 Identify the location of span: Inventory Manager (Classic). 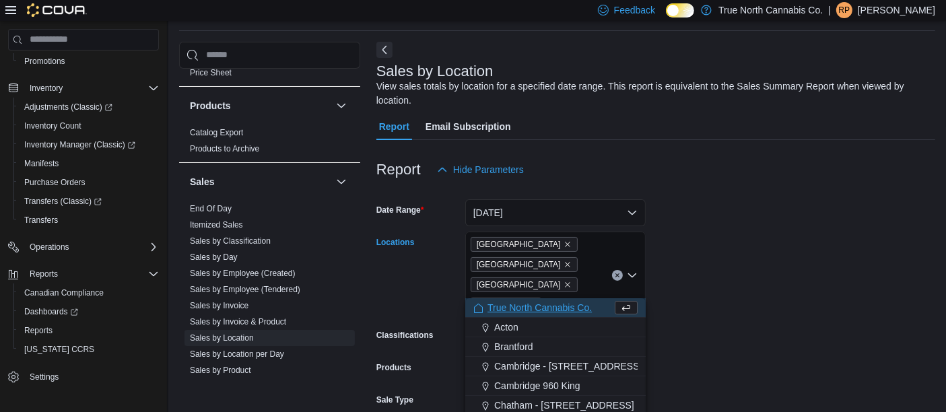
(89, 145).